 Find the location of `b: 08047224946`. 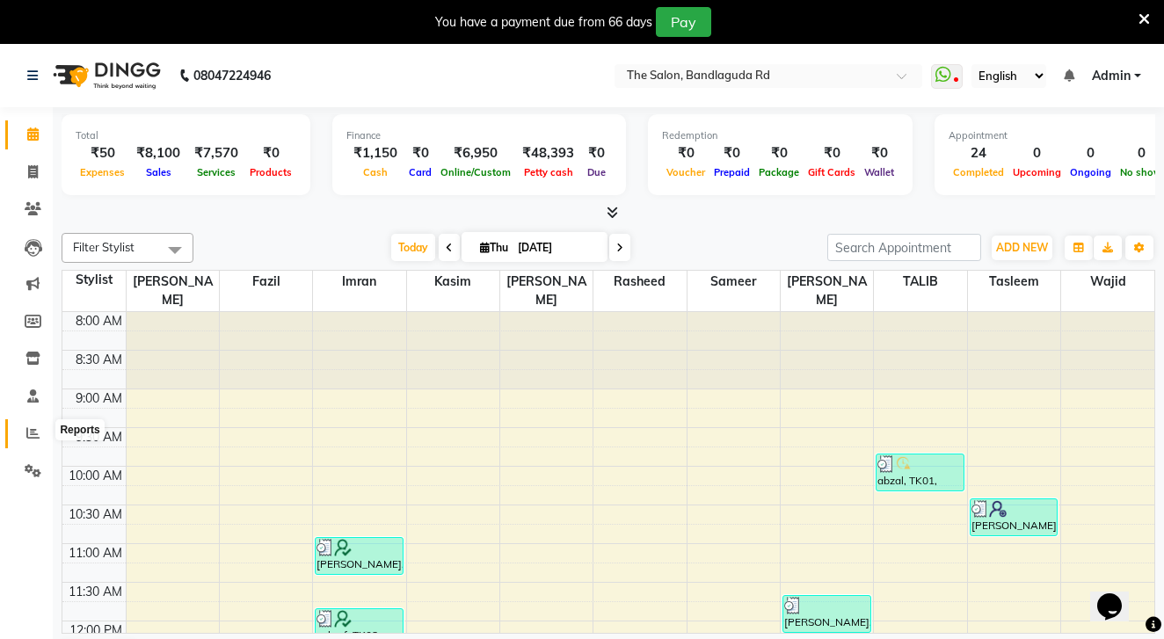

b: 08047224946 is located at coordinates (232, 76).